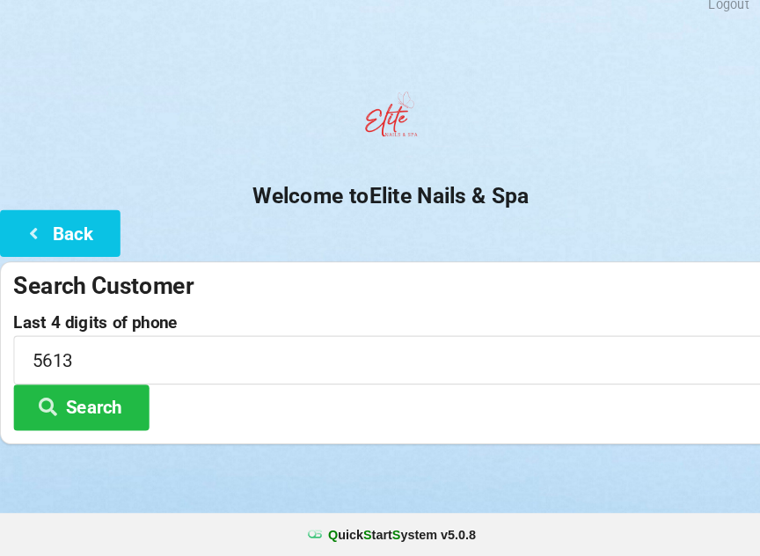 The width and height of the screenshot is (760, 556). Describe the element at coordinates (391, 535) in the screenshot. I see `b: uick tart ystem v 5.0.8` at that location.